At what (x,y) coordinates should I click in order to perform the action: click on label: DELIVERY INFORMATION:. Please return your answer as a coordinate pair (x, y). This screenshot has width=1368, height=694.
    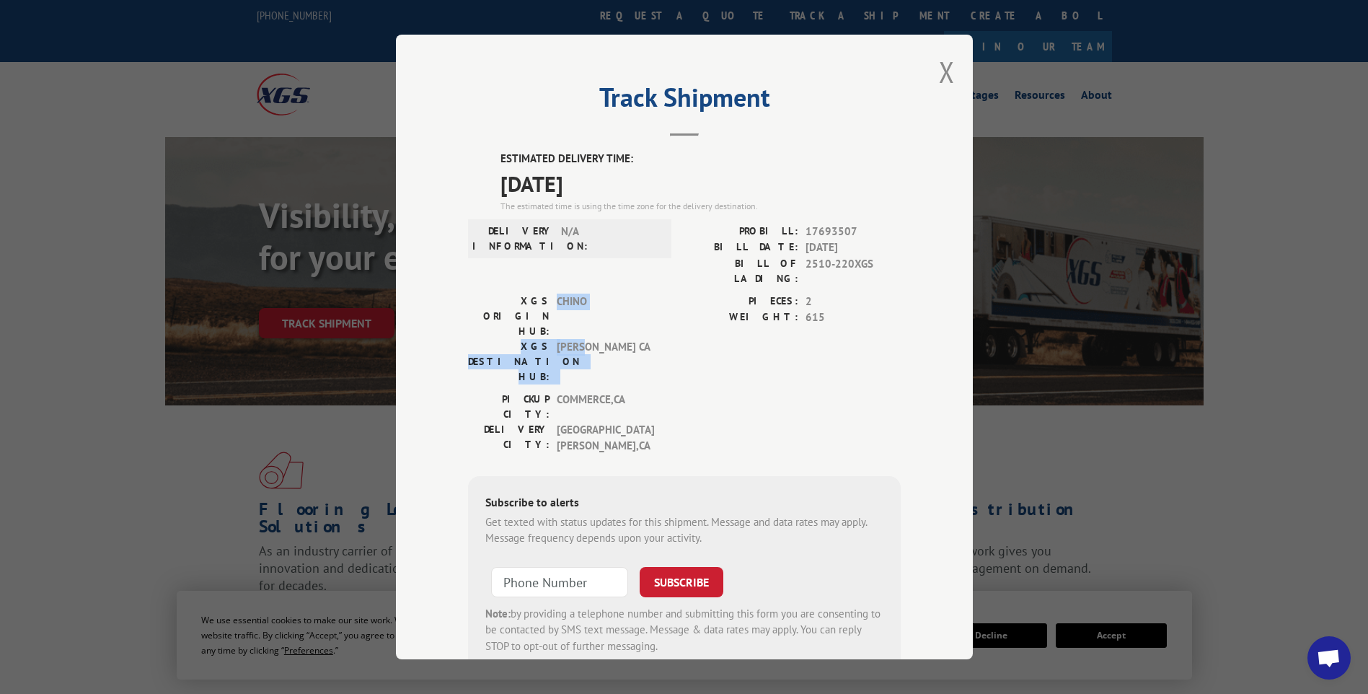
    Looking at the image, I should click on (513, 239).